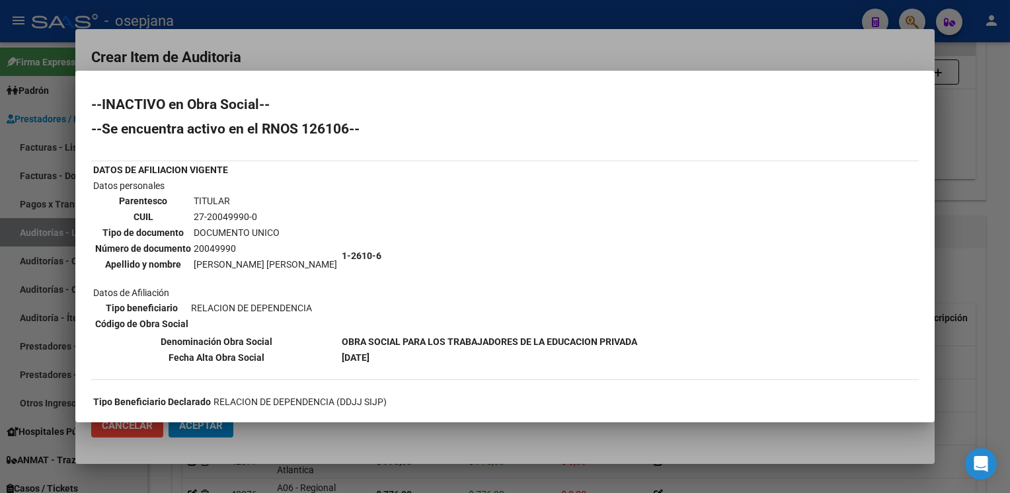 This screenshot has width=1010, height=493. What do you see at coordinates (505, 129) in the screenshot?
I see `h2: --Se encuentra activo en el RNOS 126106--` at bounding box center [505, 129].